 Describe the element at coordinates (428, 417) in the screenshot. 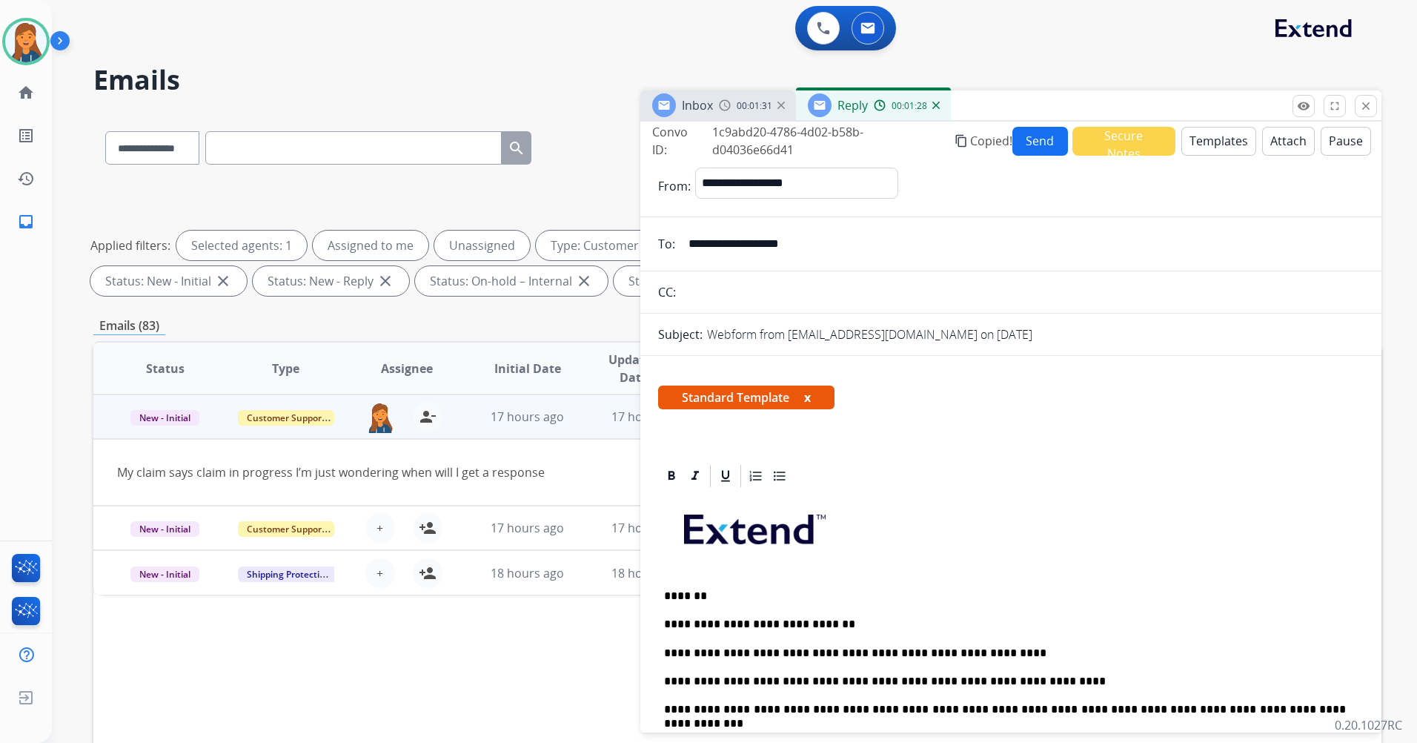

I see `mat-icon: person_remove` at that location.